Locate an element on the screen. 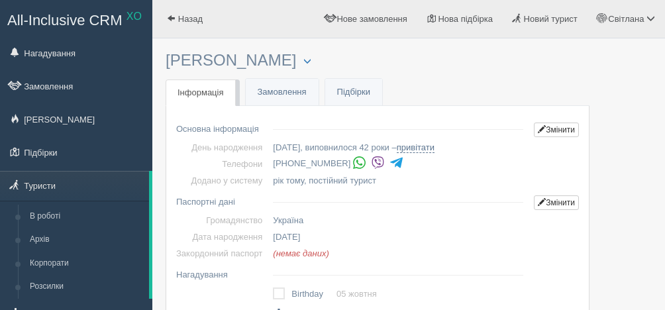 This screenshot has height=310, width=665. span: Інформація is located at coordinates (201, 92).